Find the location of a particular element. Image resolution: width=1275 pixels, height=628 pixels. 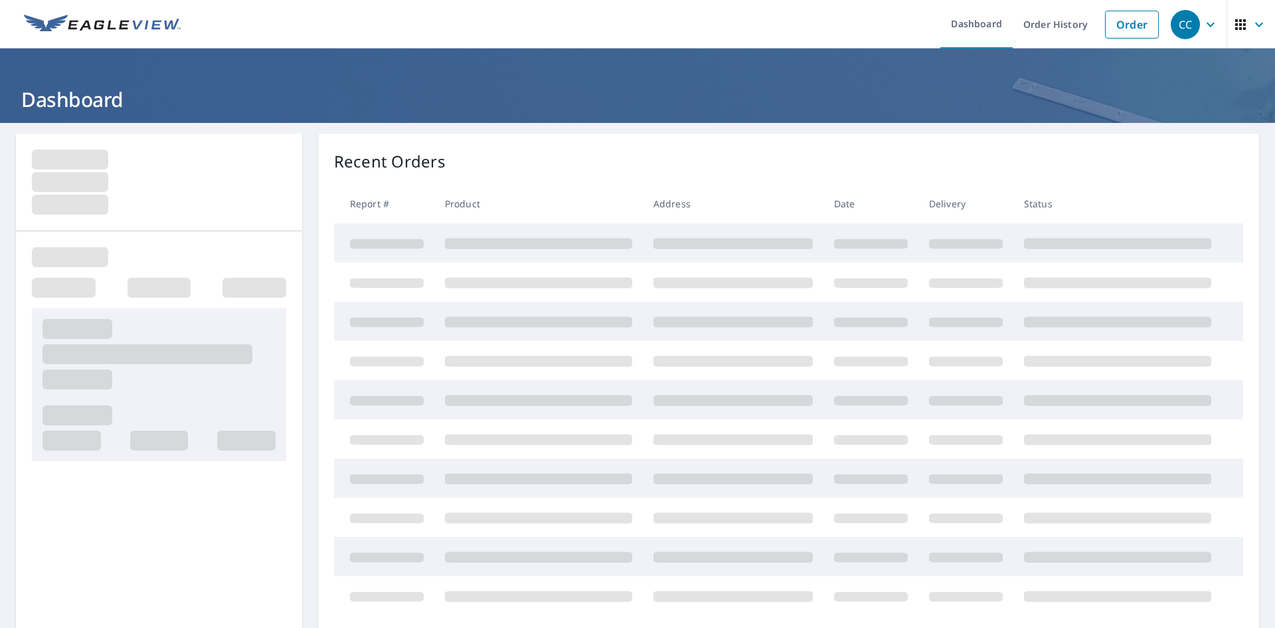

a: Order is located at coordinates (1131, 25).